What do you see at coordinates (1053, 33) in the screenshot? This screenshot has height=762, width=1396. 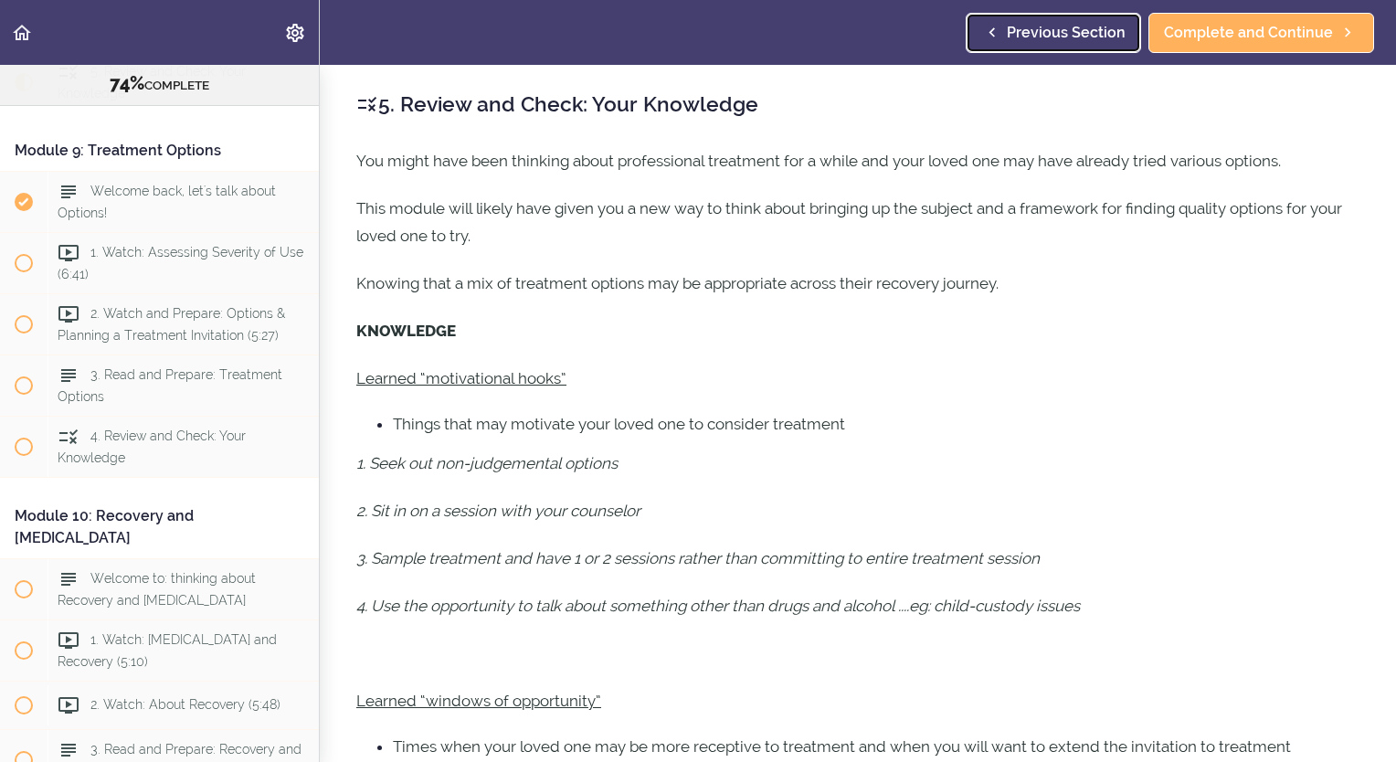 I see `a: Previous Section` at bounding box center [1053, 33].